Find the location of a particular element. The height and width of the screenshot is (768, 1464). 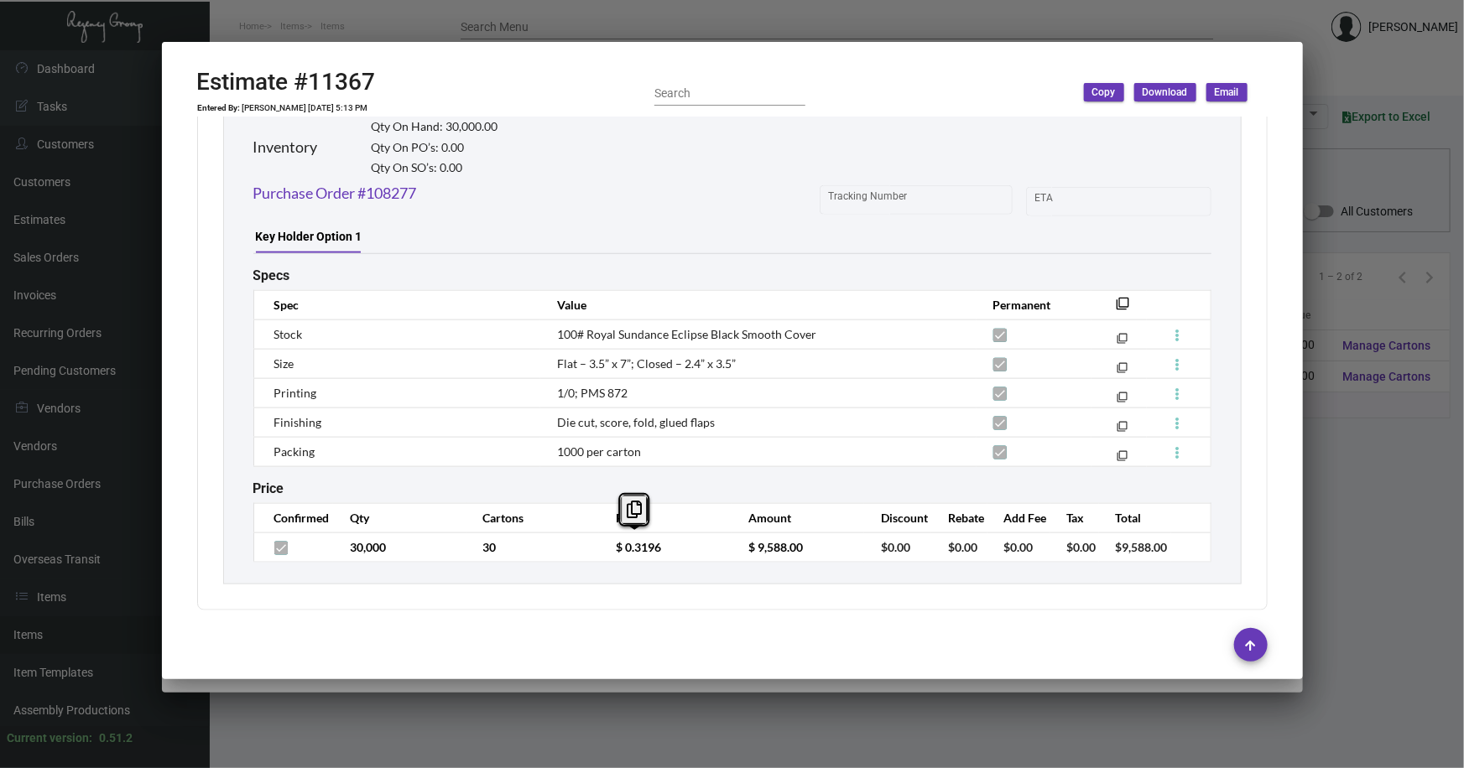

span: Stock is located at coordinates (289, 334).